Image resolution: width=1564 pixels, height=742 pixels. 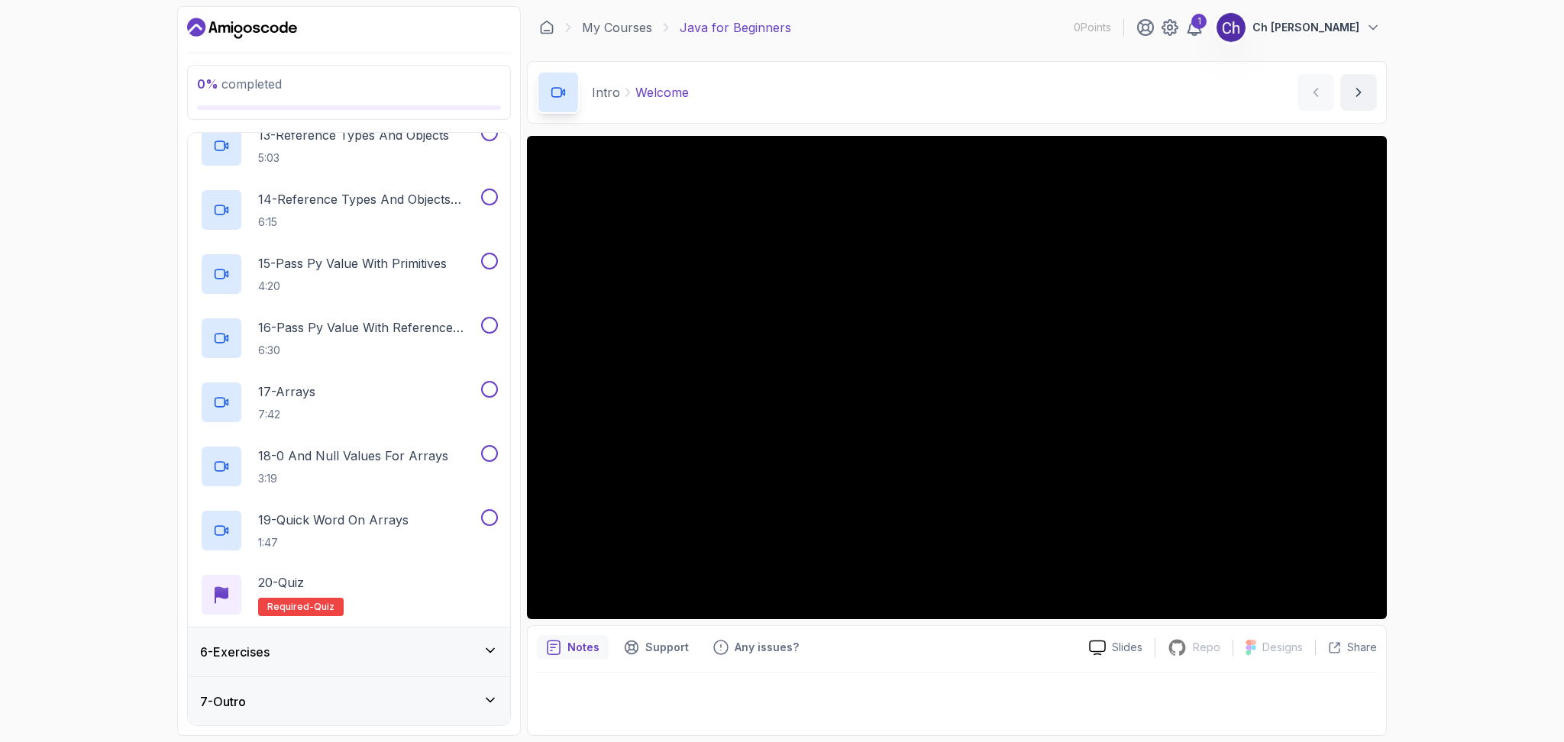 What do you see at coordinates (368, 222) in the screenshot?
I see `p: 6:15` at bounding box center [368, 222].